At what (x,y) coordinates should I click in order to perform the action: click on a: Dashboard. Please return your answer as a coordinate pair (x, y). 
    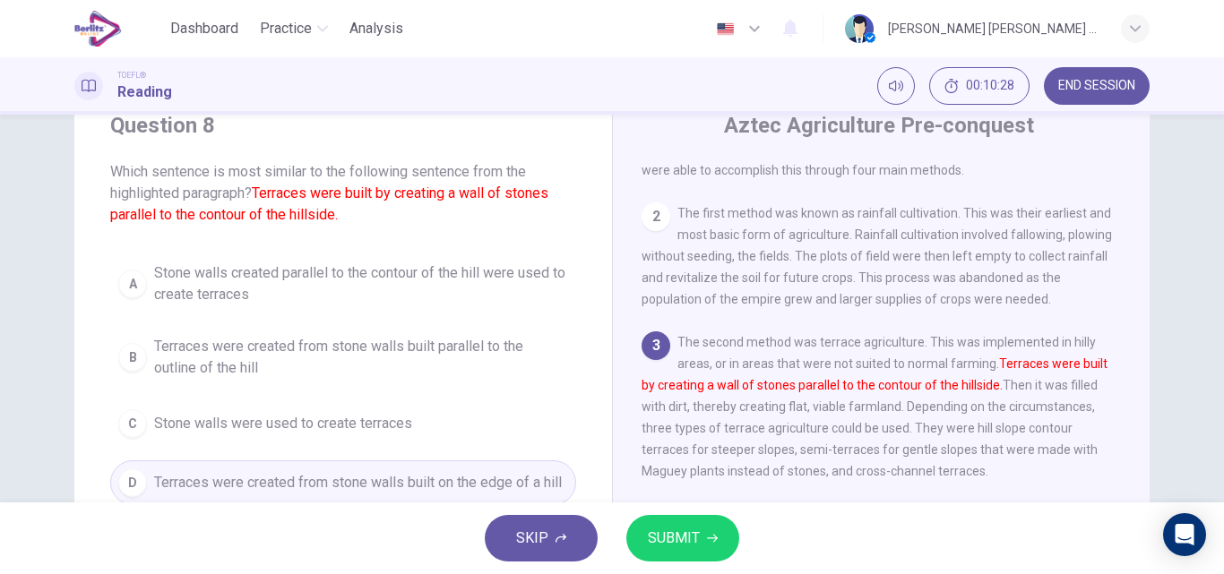
    Looking at the image, I should click on (204, 29).